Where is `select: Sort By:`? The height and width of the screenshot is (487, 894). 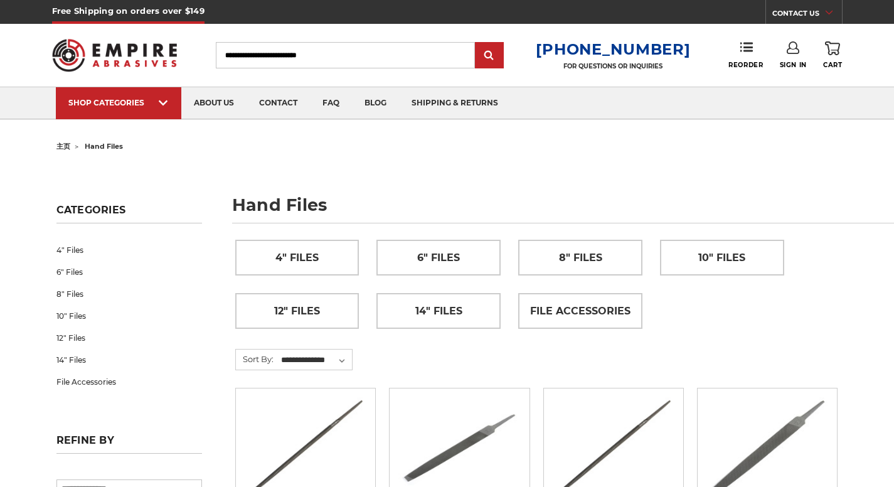
select: Sort By: is located at coordinates (315, 360).